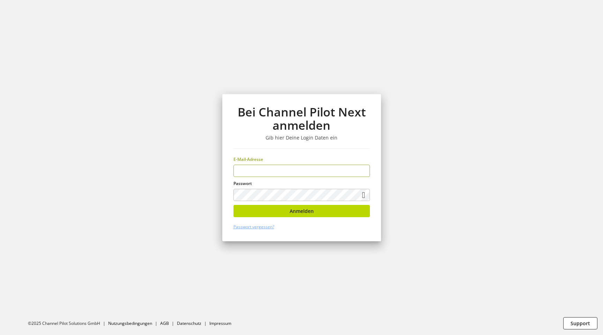  What do you see at coordinates (302, 118) in the screenshot?
I see `h1: Bei Channel Pilot Next anmelden` at bounding box center [302, 118].